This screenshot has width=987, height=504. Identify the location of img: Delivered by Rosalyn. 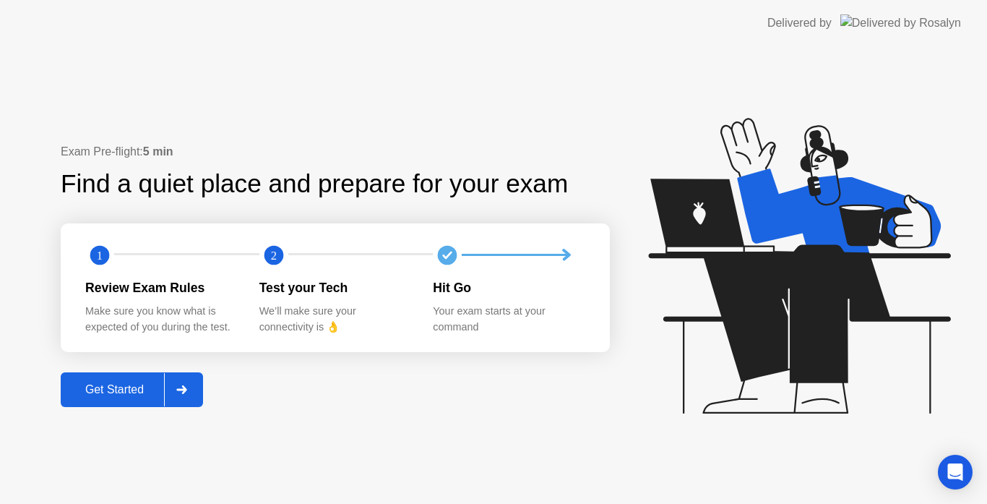
(901, 22).